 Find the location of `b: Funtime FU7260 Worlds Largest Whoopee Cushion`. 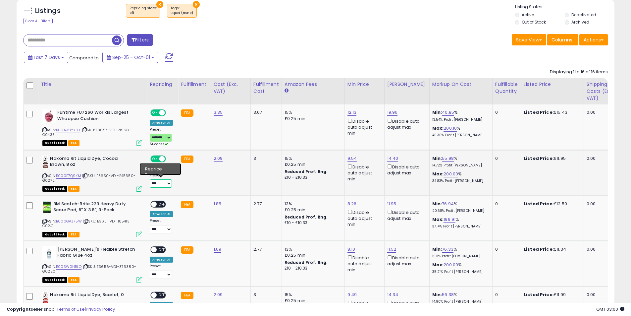

b: Funtime FU7260 Worlds Largest Whoopee Cushion is located at coordinates (97, 116).